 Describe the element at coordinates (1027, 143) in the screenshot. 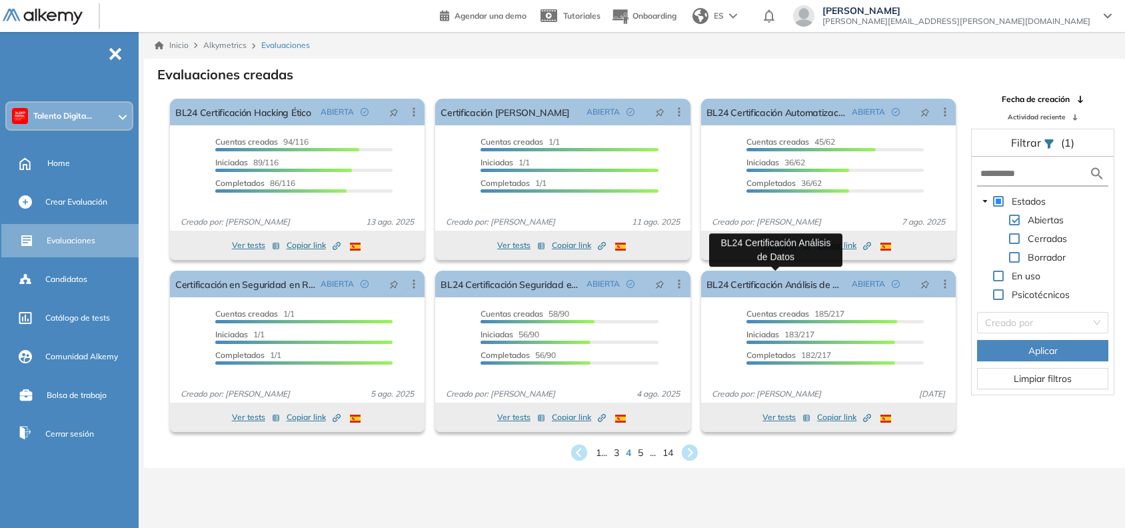

I see `span: Filtrar` at that location.